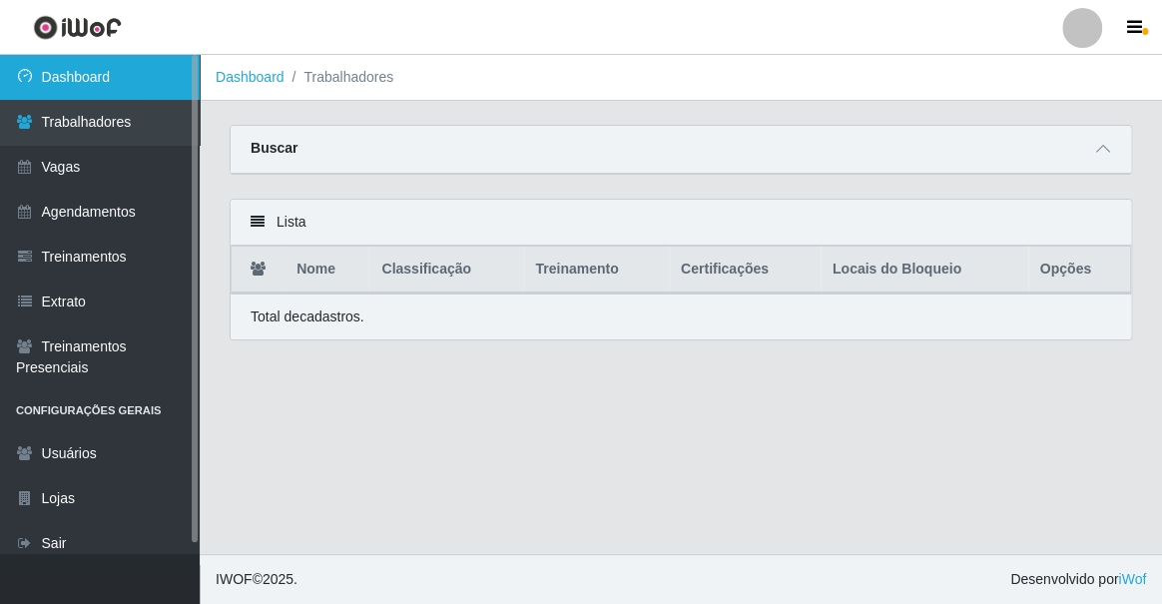  Describe the element at coordinates (234, 579) in the screenshot. I see `span: IWOF` at that location.